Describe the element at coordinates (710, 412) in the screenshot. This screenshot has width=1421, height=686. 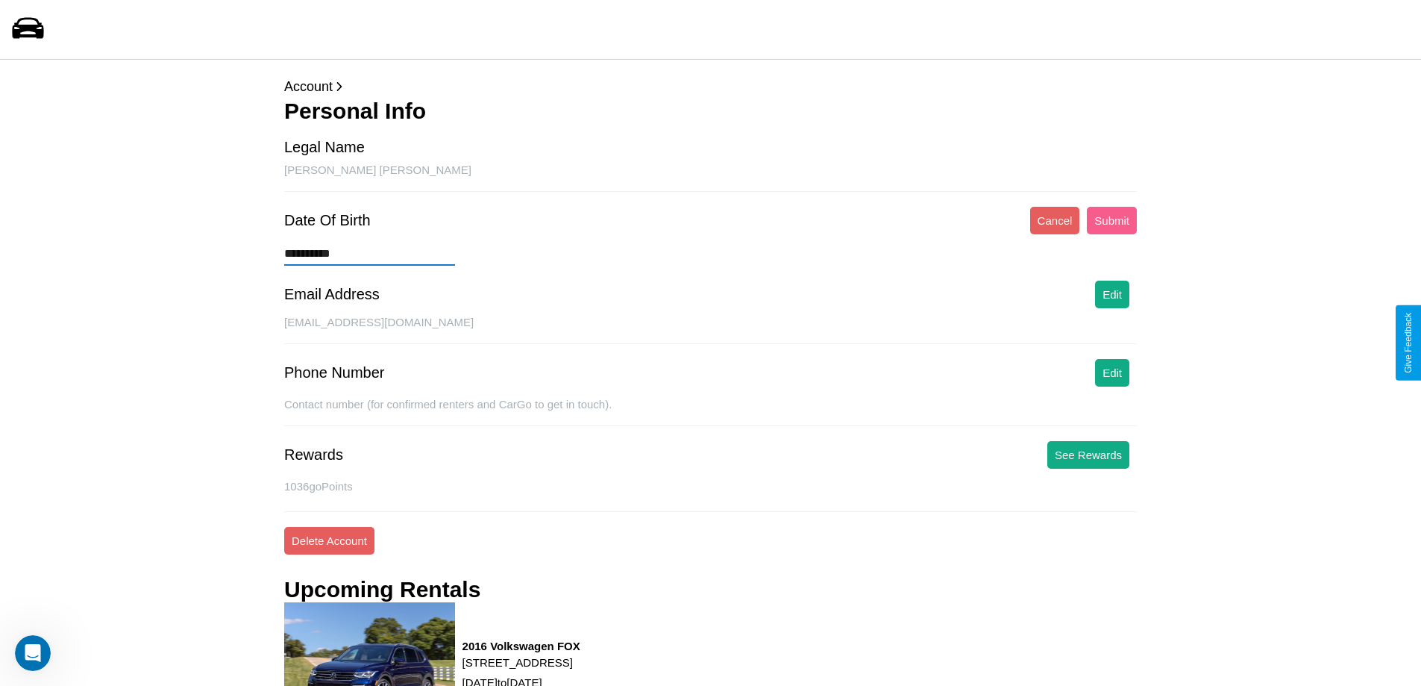
I see `div: Contact number (for confirmed renters and CarGo to get in touch).` at that location.